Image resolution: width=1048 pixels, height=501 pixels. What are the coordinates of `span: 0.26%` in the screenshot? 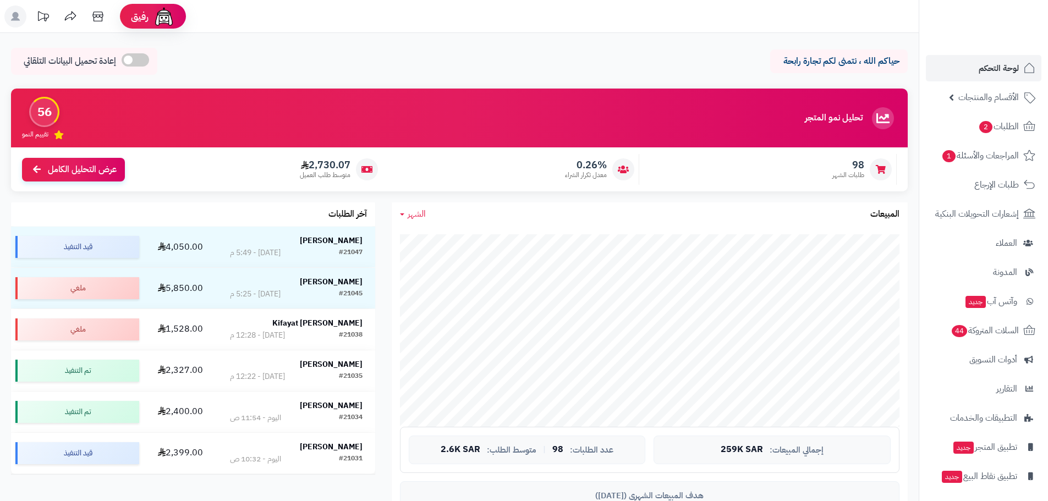 It's located at (586, 165).